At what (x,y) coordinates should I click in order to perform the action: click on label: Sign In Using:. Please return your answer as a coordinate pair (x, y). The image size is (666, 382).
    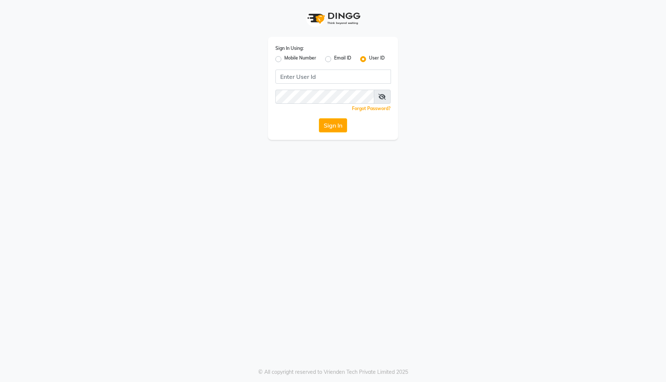
    Looking at the image, I should click on (289, 48).